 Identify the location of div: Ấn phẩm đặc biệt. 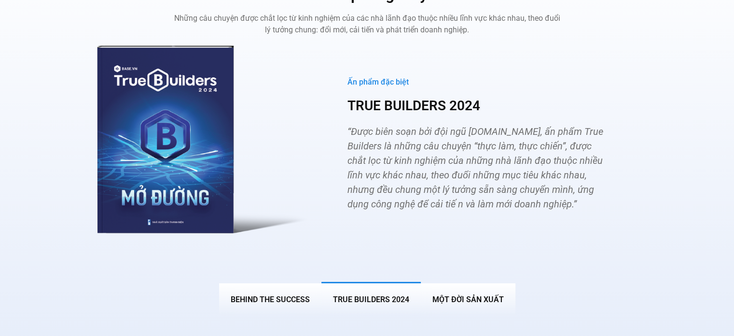
(478, 82).